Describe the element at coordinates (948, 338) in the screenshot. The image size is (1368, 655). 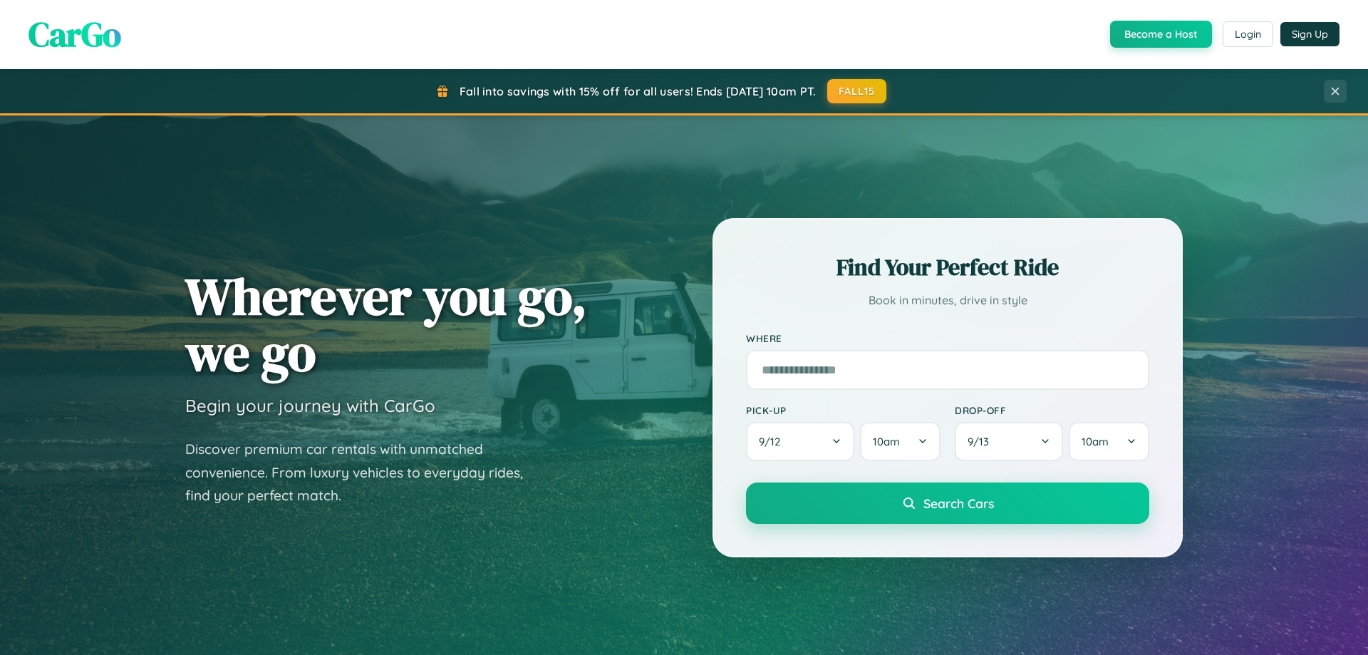
I see `label: Where` at that location.